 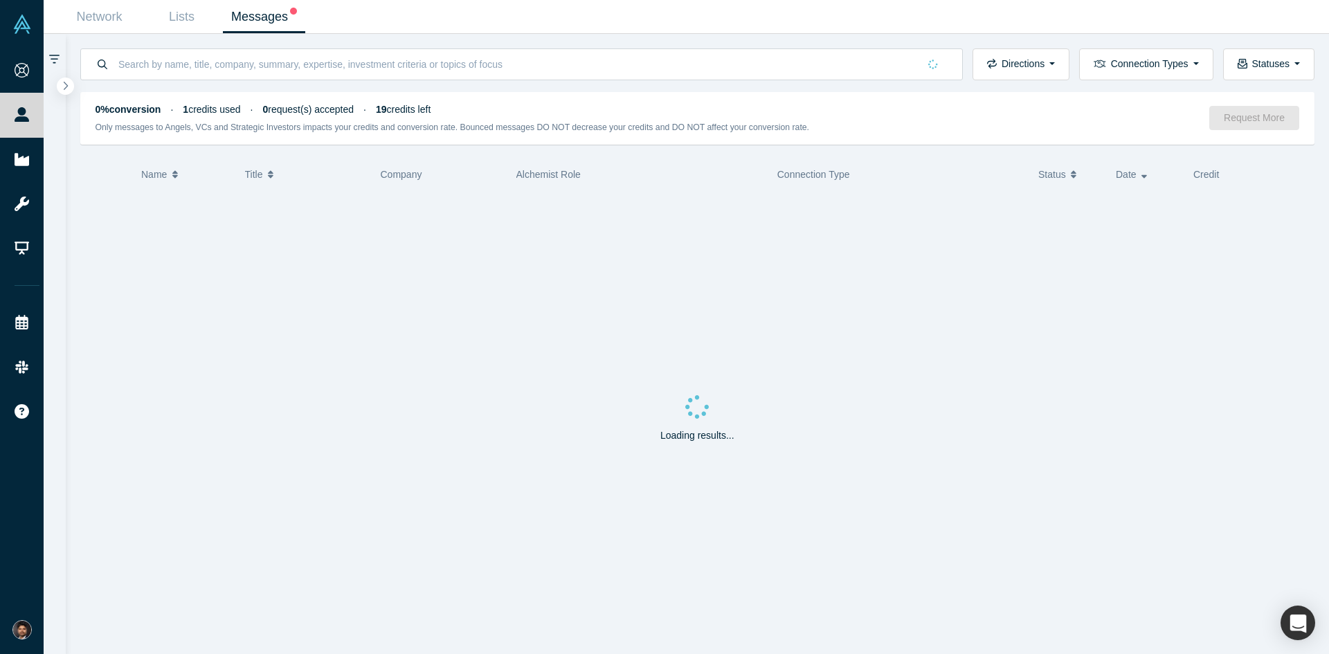 I want to click on span: Title, so click(x=254, y=174).